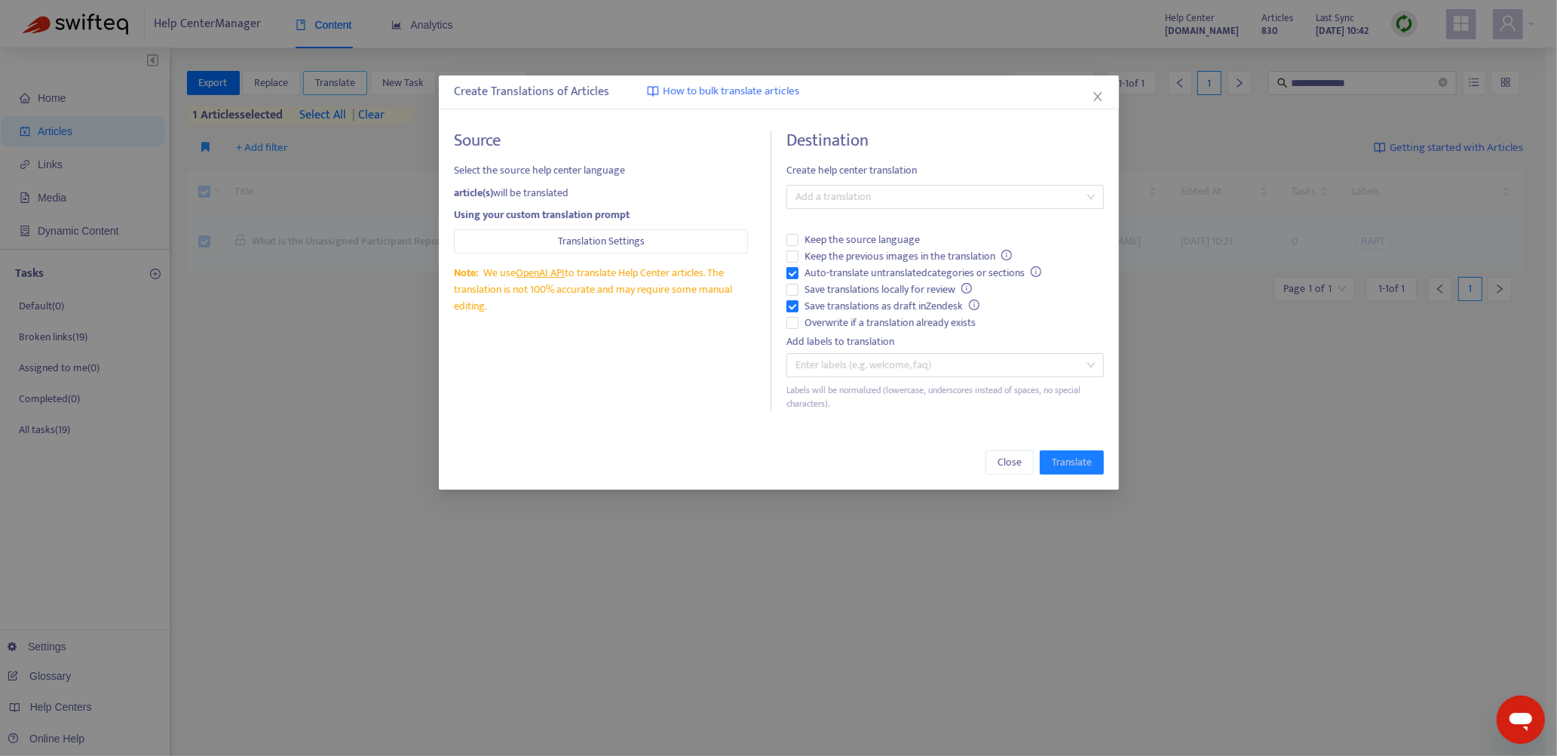 The height and width of the screenshot is (756, 1557). Describe the element at coordinates (474, 192) in the screenshot. I see `strong: article(s)` at that location.